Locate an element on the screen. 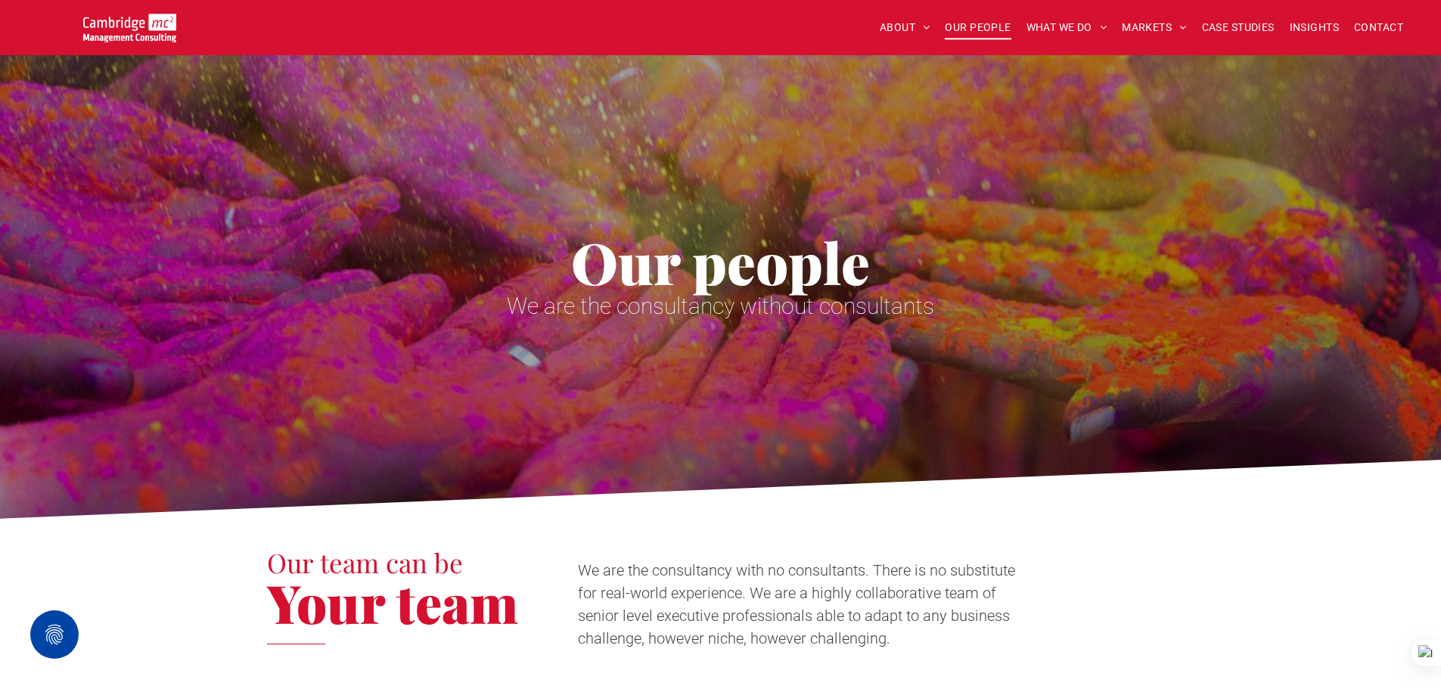 The height and width of the screenshot is (689, 1441). span: We are the consultancy with no consultants. There is no substitute for real-world experience. We ... is located at coordinates (796, 604).